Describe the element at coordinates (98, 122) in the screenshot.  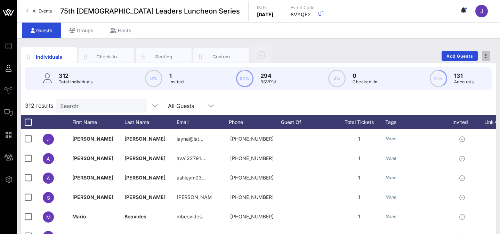
I see `div: First Name` at that location.